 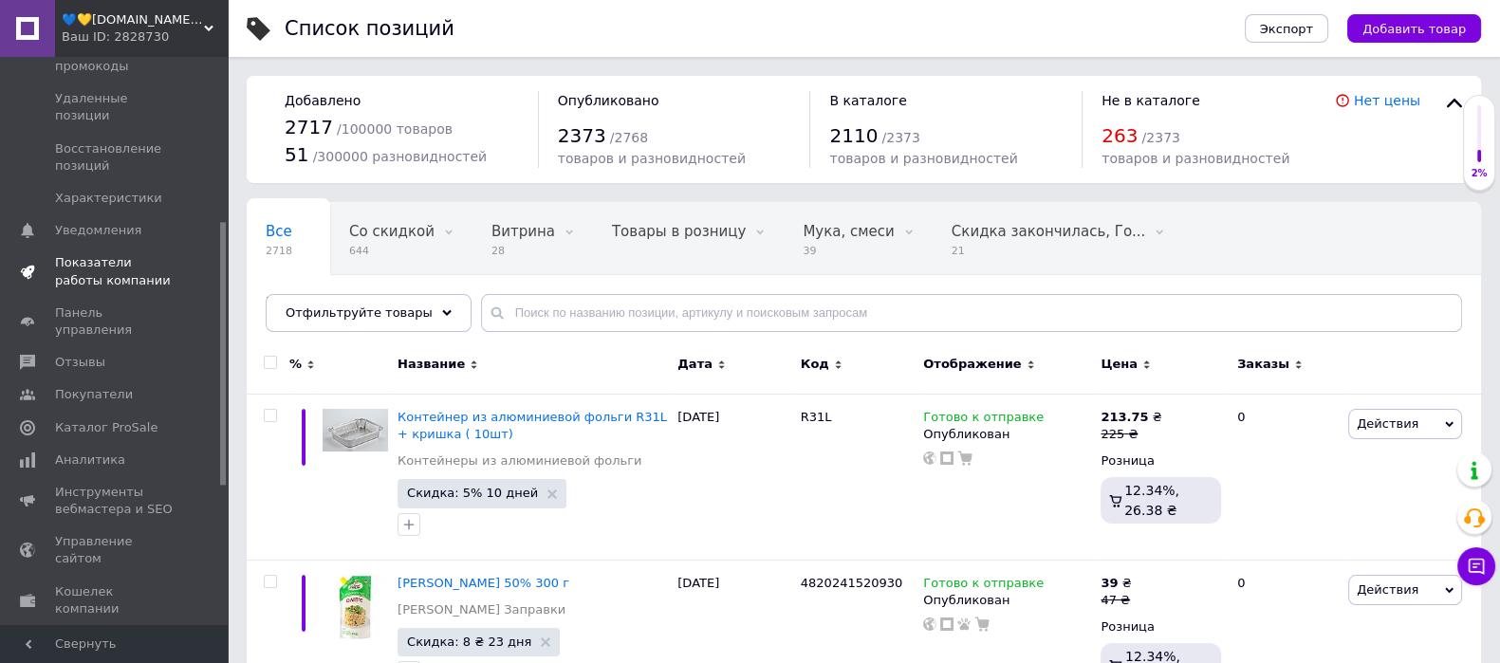 I want to click on span: 4820241520930, so click(x=852, y=583).